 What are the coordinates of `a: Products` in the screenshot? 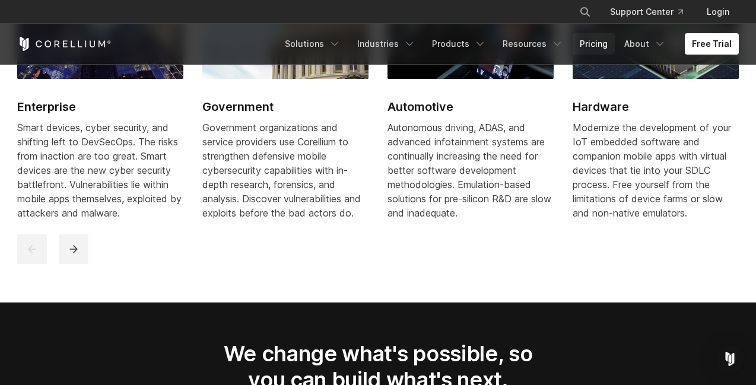 It's located at (459, 44).